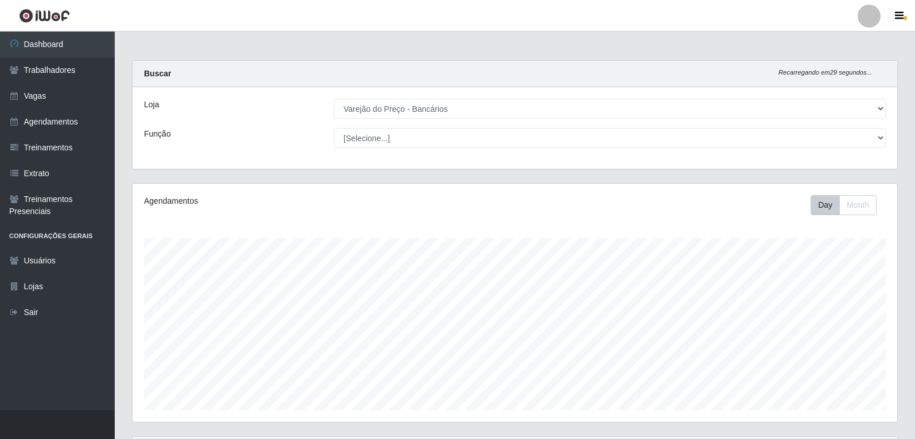  What do you see at coordinates (151, 104) in the screenshot?
I see `label: Loja` at bounding box center [151, 104].